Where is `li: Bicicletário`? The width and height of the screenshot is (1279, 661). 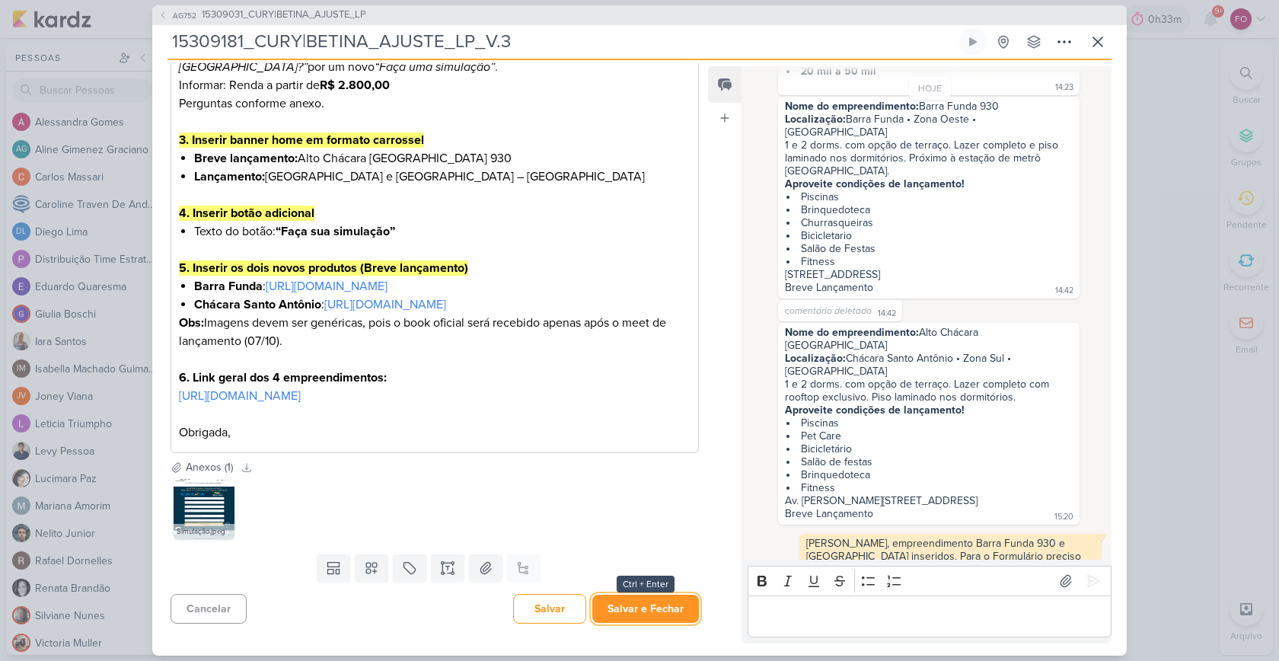 li: Bicicletário is located at coordinates (929, 448).